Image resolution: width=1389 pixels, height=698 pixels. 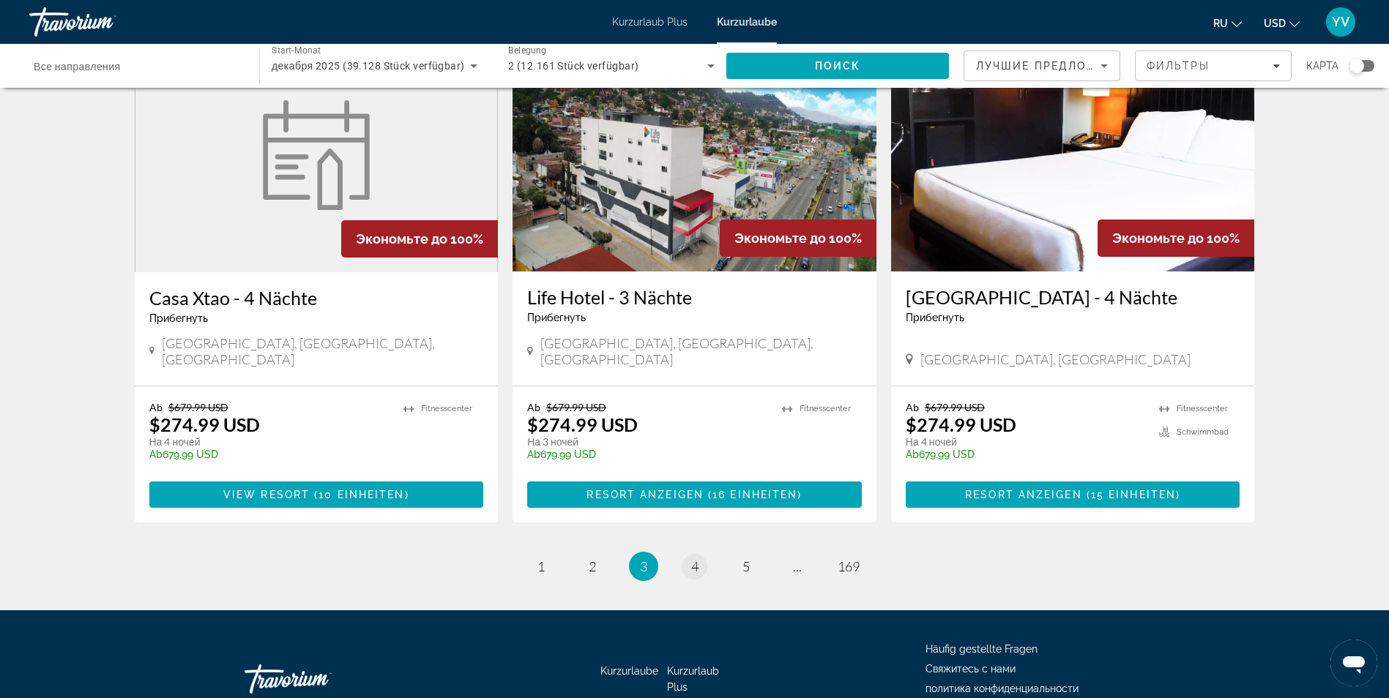 What do you see at coordinates (694, 154) in the screenshot?
I see `img: Life Hotel - 3 Nächte` at bounding box center [694, 154].